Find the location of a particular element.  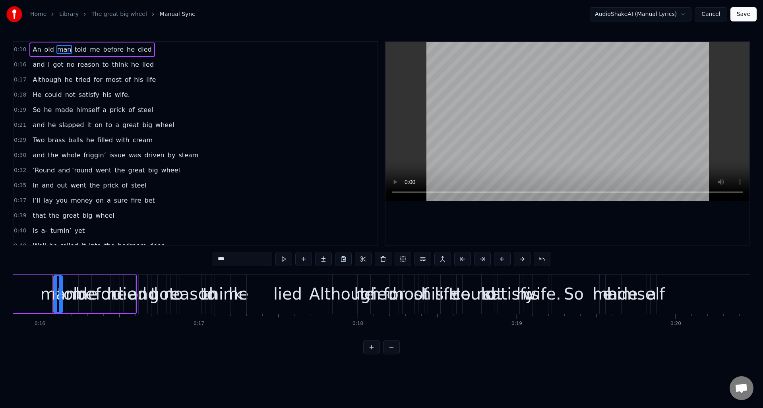

span: on is located at coordinates (99, 125).